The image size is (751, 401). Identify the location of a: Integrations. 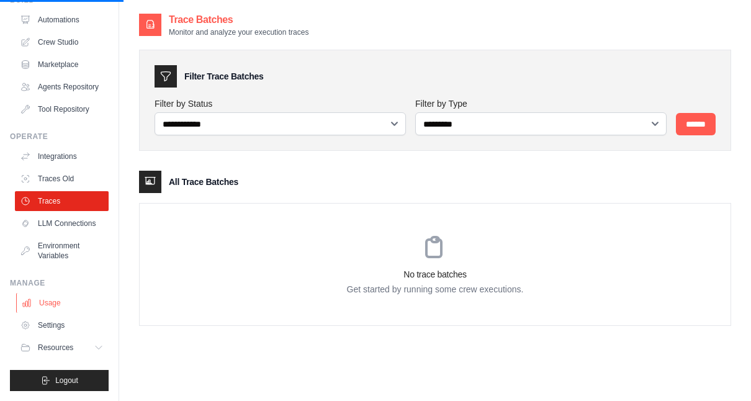
(61, 157).